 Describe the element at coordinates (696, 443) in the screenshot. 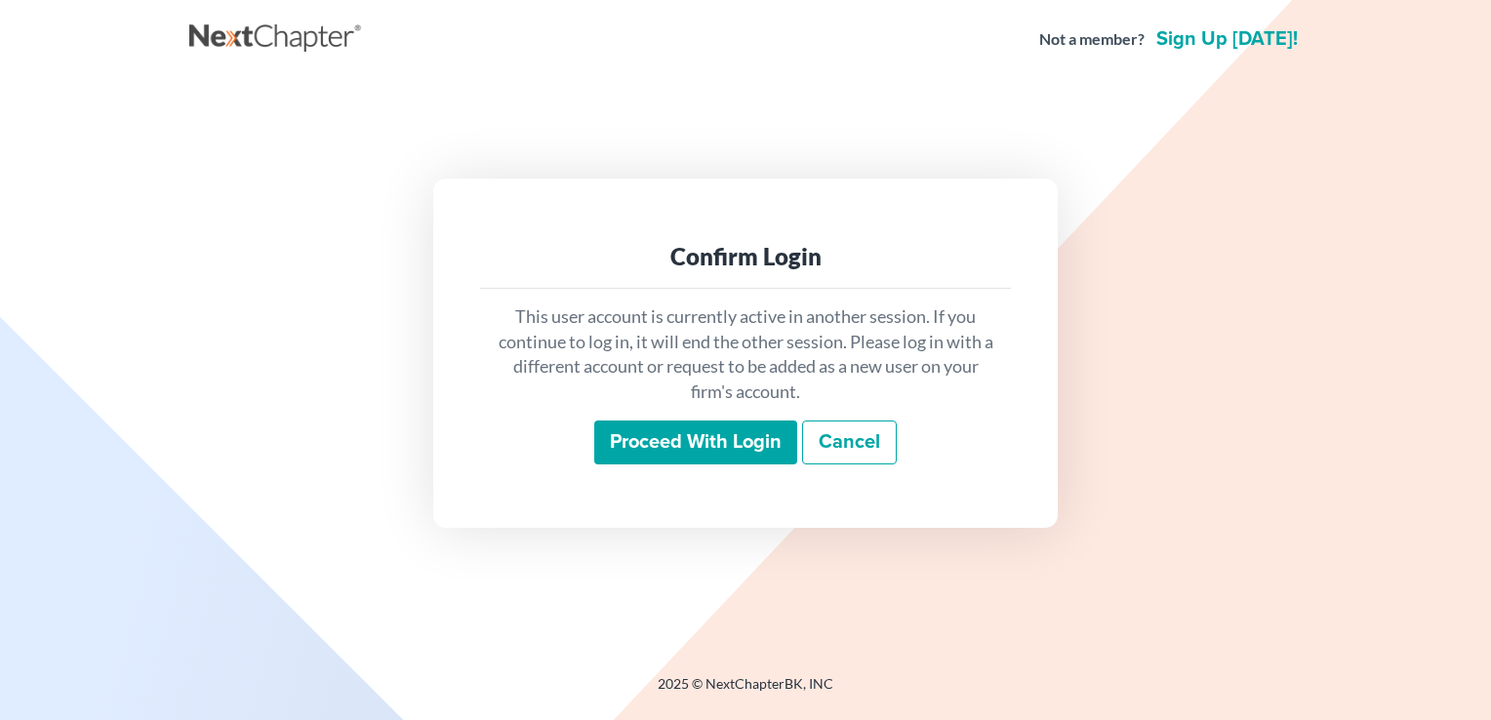

I see `input: Proceed with login` at that location.